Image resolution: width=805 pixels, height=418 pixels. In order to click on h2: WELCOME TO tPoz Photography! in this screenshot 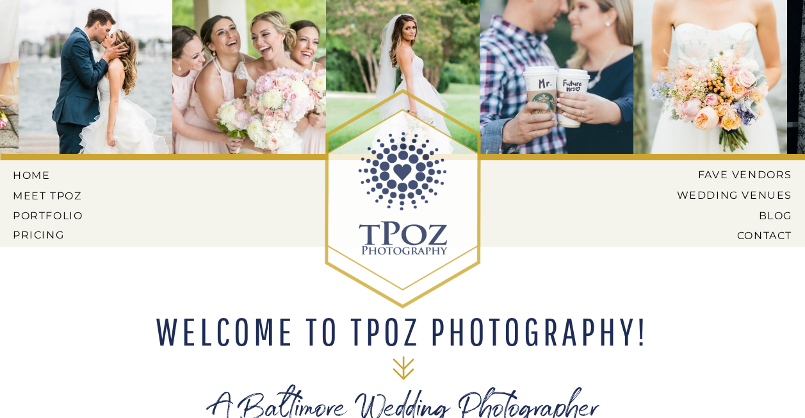, I will do `click(402, 331)`.